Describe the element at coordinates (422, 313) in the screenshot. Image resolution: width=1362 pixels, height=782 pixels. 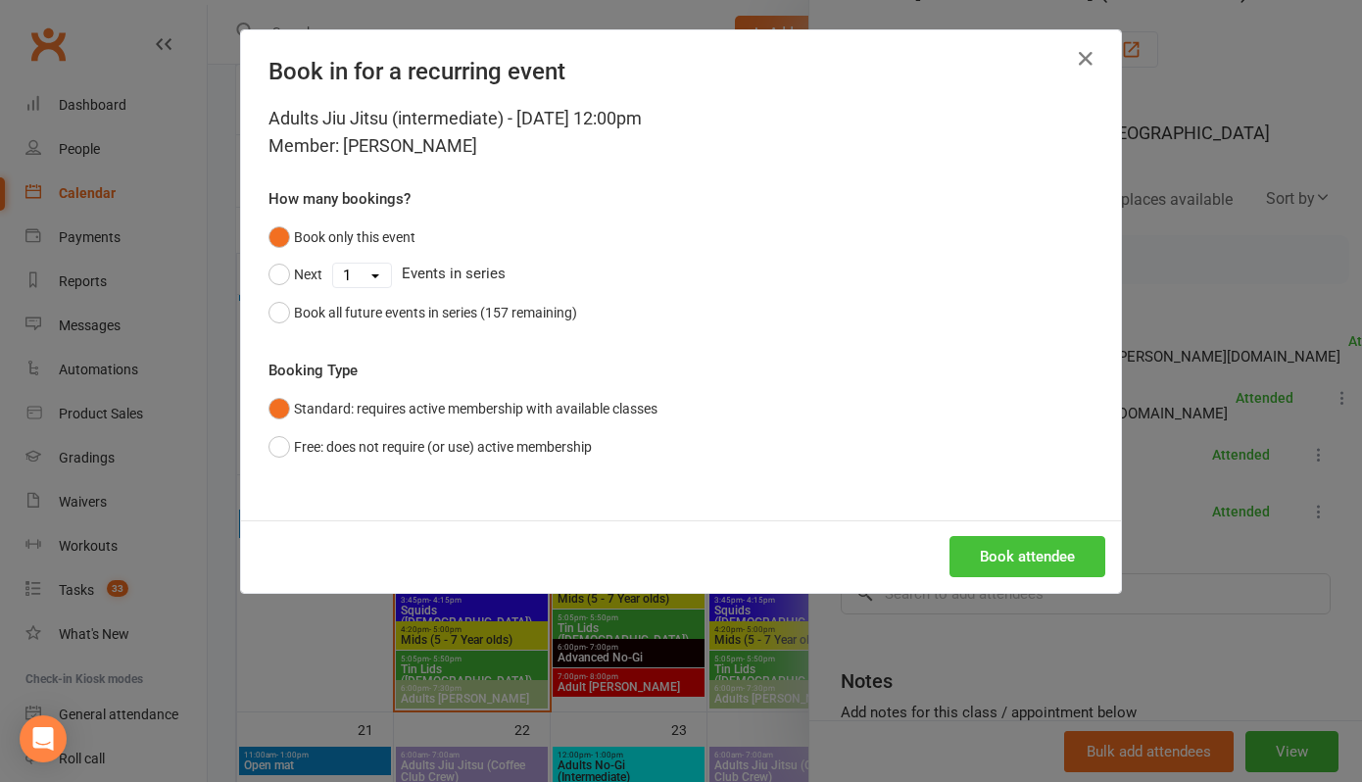
I see `button: Book all future events in series (157 remaining)` at that location.